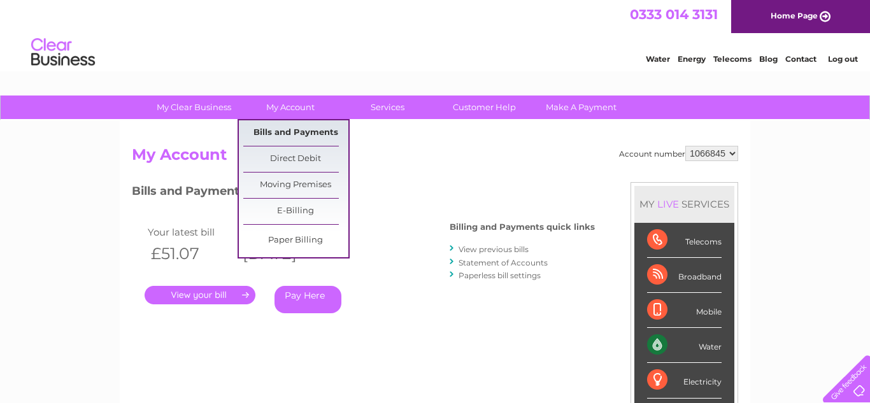 This screenshot has height=403, width=870. I want to click on a: Moving Premises, so click(296, 185).